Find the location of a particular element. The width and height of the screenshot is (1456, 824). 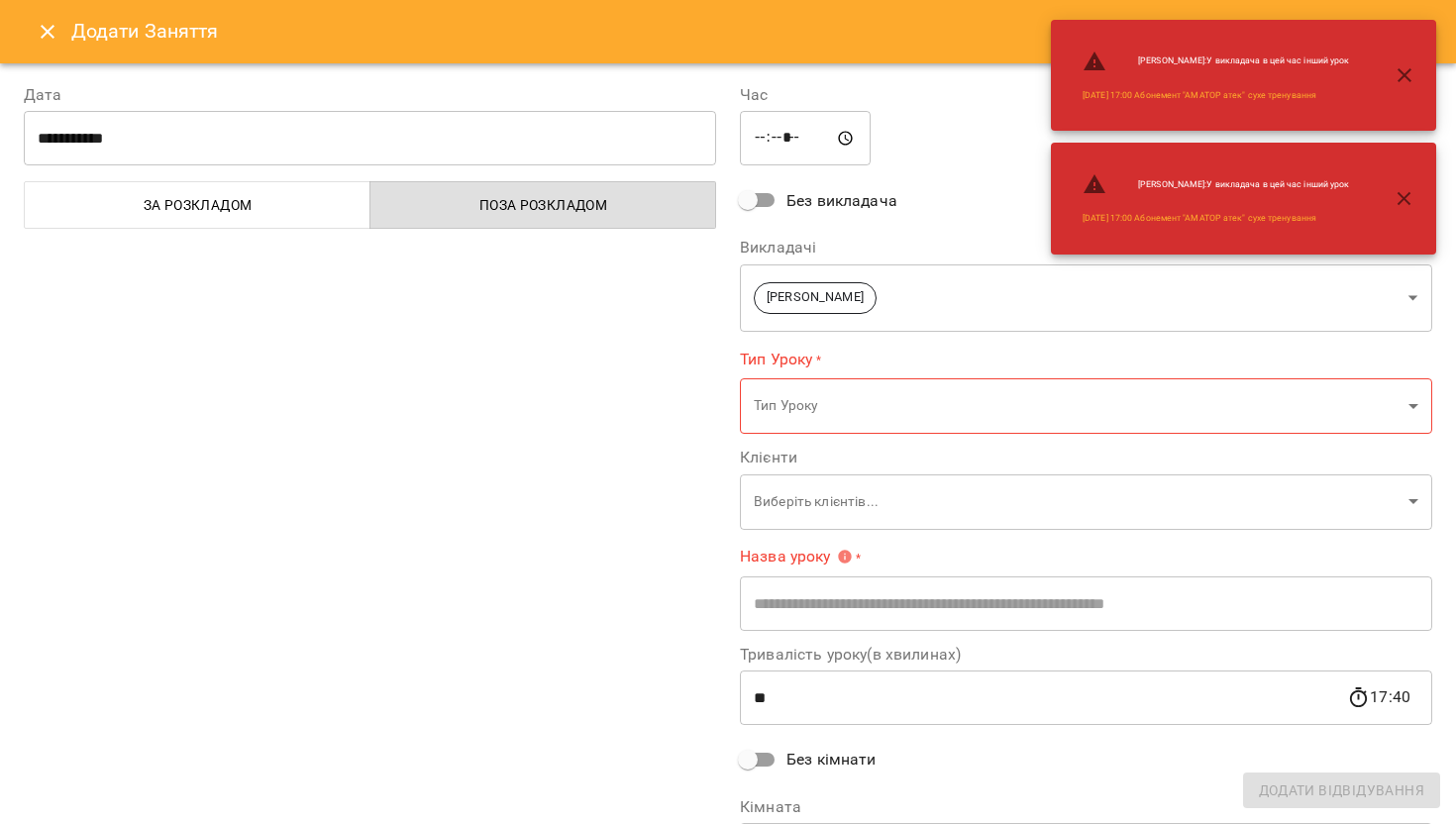

p: Виберіть клієнтів... is located at coordinates (1077, 502).